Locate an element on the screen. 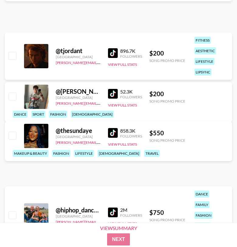  div: @ hiphop_dancer06 is located at coordinates (78, 210).